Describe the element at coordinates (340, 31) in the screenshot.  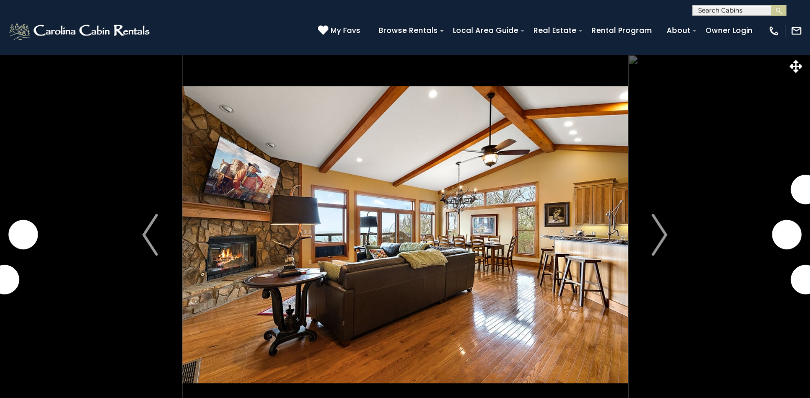
I see `a: My Favs` at that location.